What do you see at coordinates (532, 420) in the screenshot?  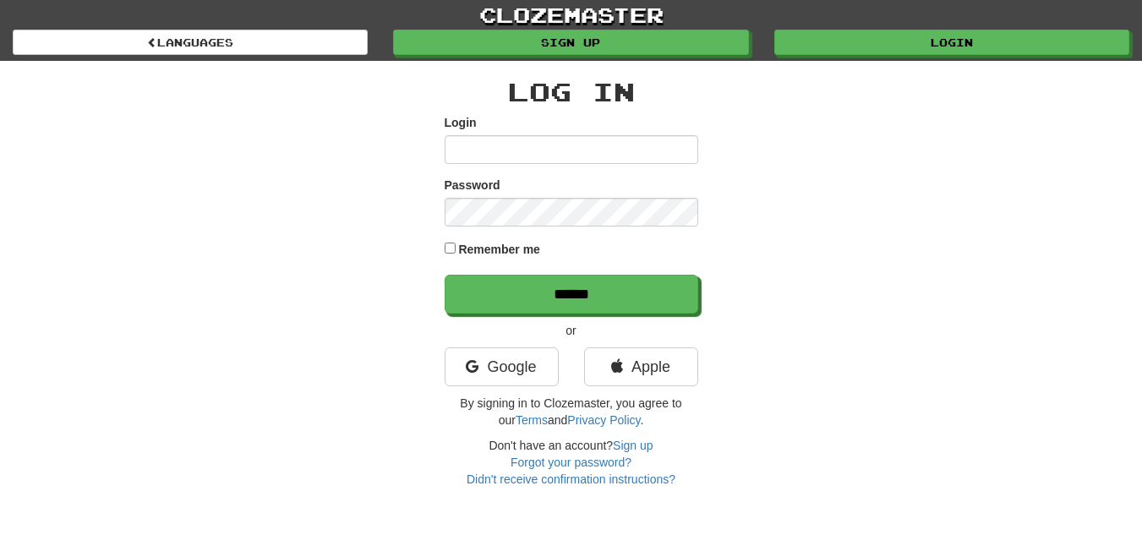 I see `a: Terms` at bounding box center [532, 420].